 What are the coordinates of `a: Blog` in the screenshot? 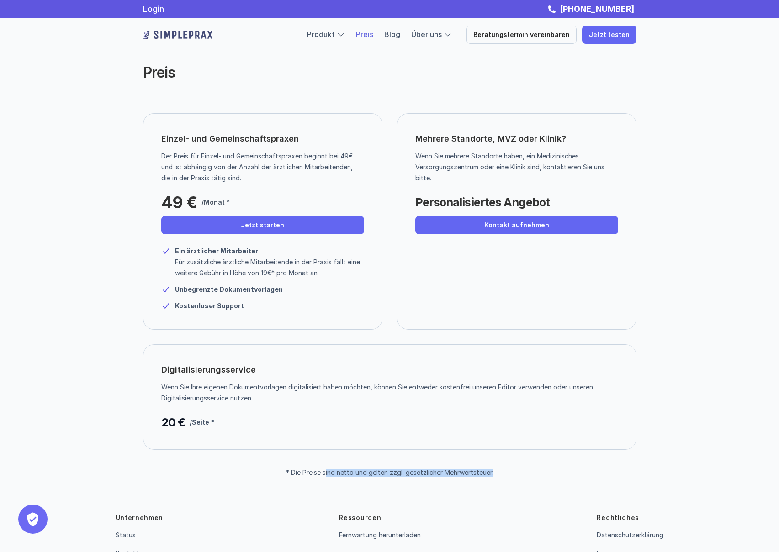 It's located at (392, 34).